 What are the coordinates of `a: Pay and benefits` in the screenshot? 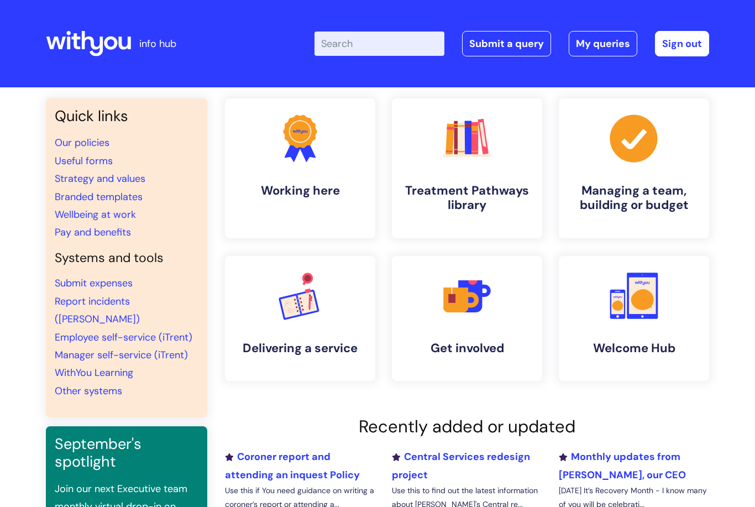 It's located at (93, 232).